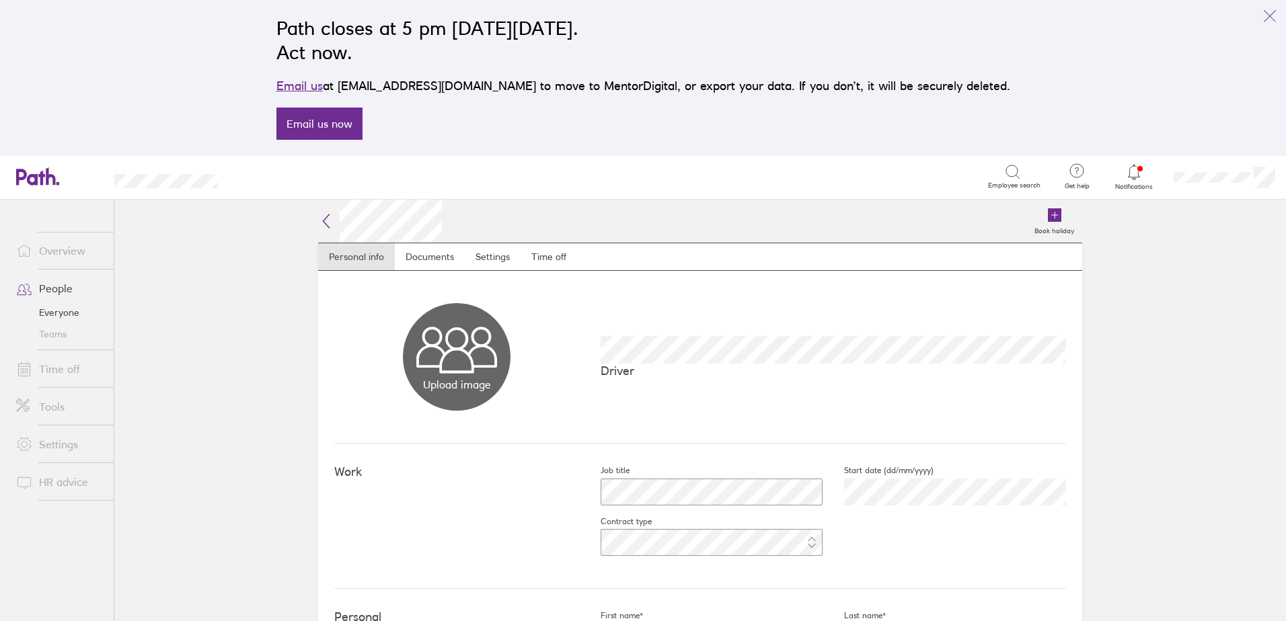  I want to click on p: Driver, so click(833, 370).